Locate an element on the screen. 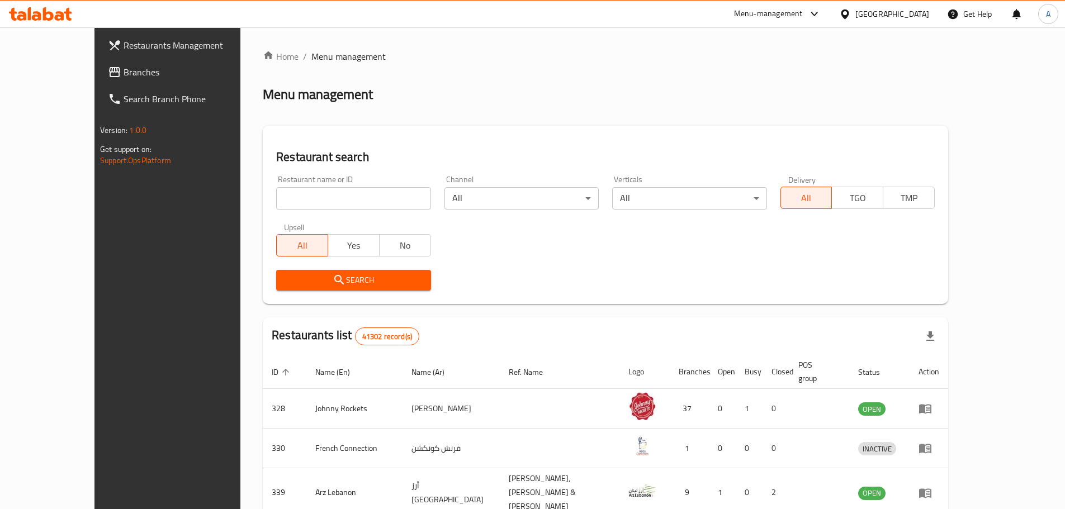 Image resolution: width=1065 pixels, height=509 pixels. button: No is located at coordinates (405, 245).